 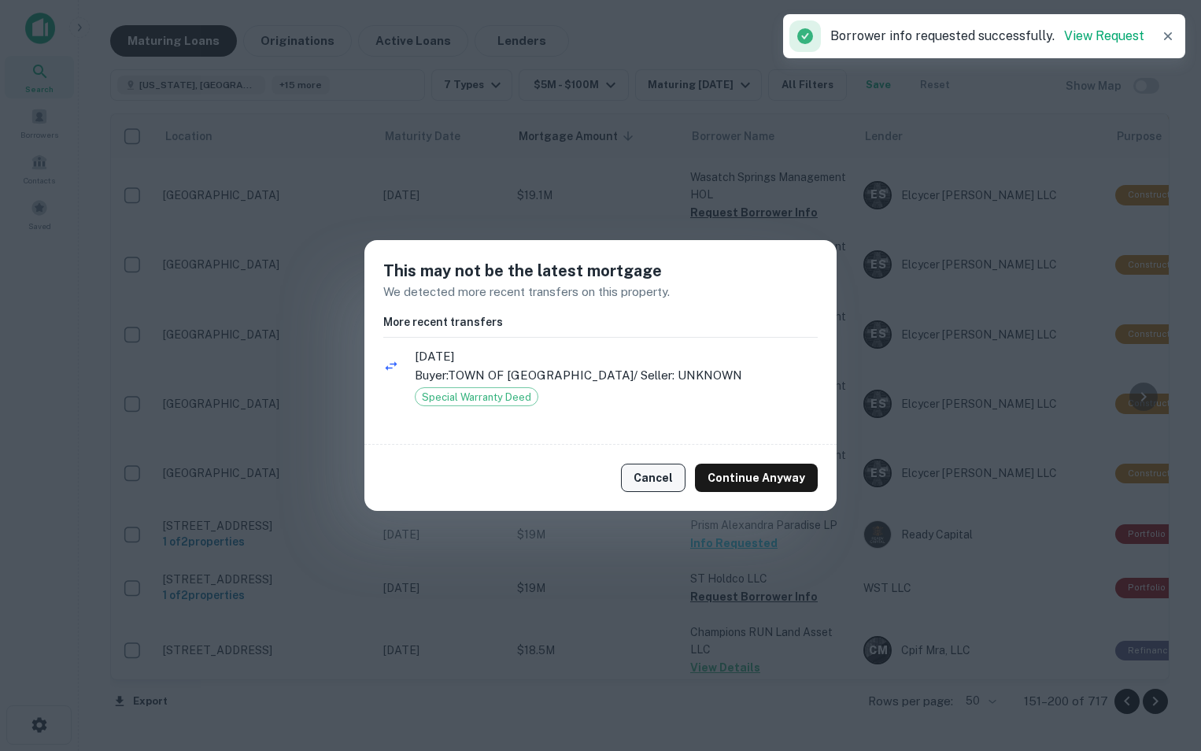 What do you see at coordinates (600, 322) in the screenshot?
I see `h6: More recent transfers` at bounding box center [600, 322].